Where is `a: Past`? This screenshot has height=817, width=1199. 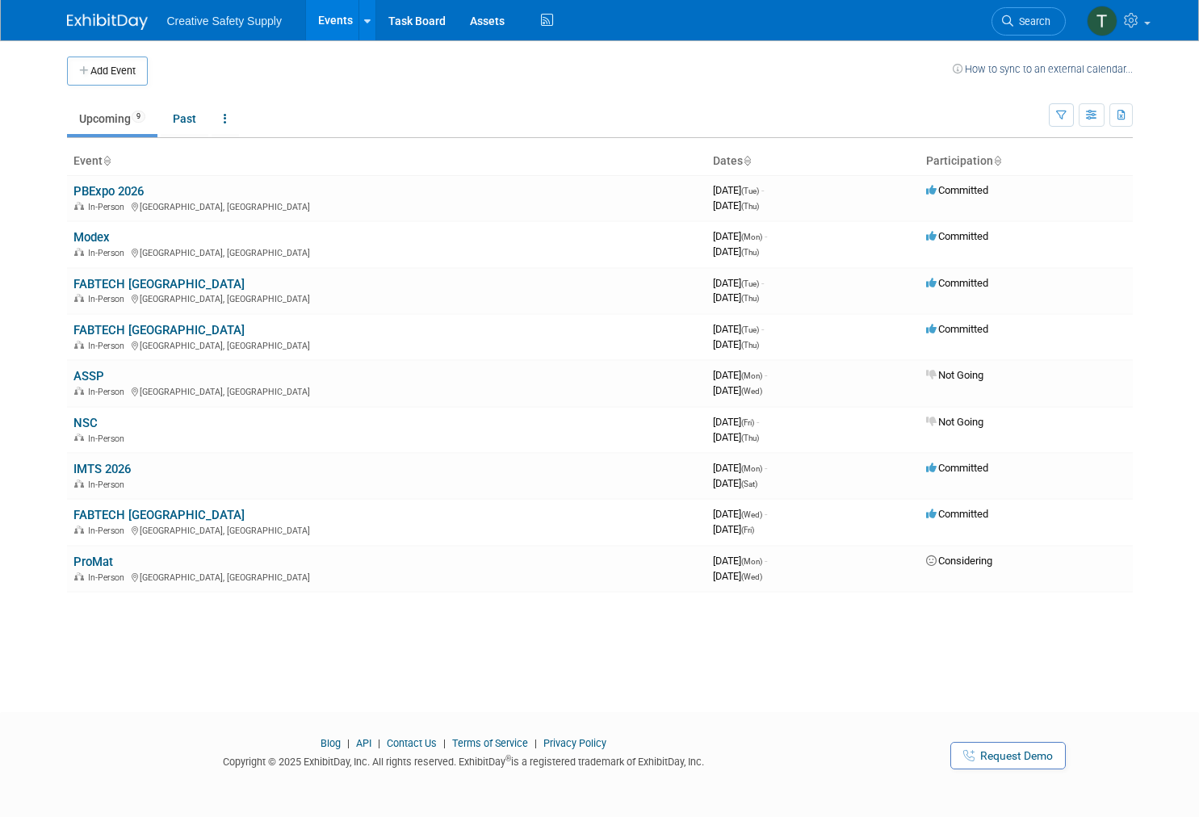
a: Past is located at coordinates (184, 119).